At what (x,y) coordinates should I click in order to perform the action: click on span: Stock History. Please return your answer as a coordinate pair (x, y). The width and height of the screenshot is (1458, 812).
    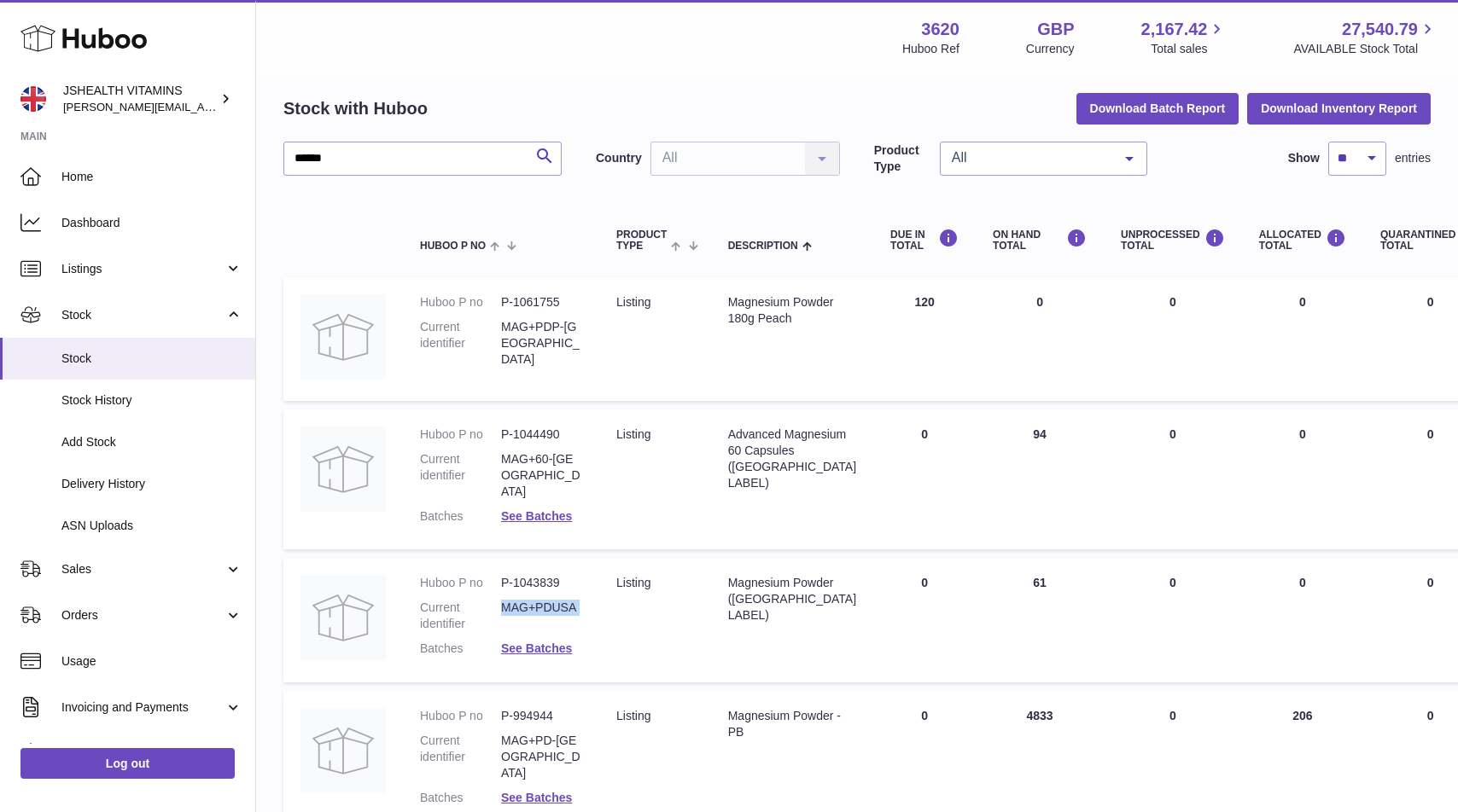
    Looking at the image, I should click on (152, 400).